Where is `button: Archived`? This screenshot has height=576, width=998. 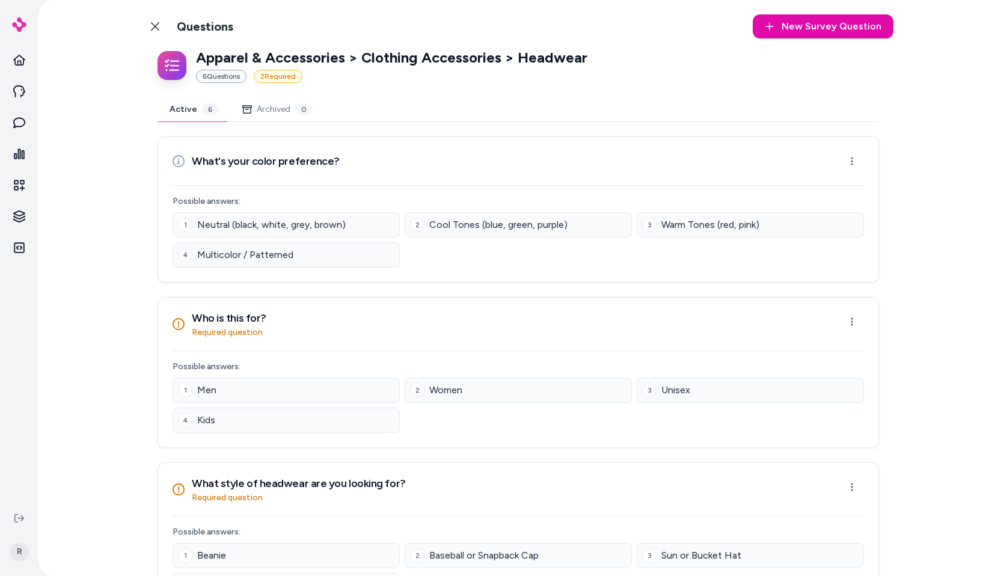
button: Archived is located at coordinates (277, 109).